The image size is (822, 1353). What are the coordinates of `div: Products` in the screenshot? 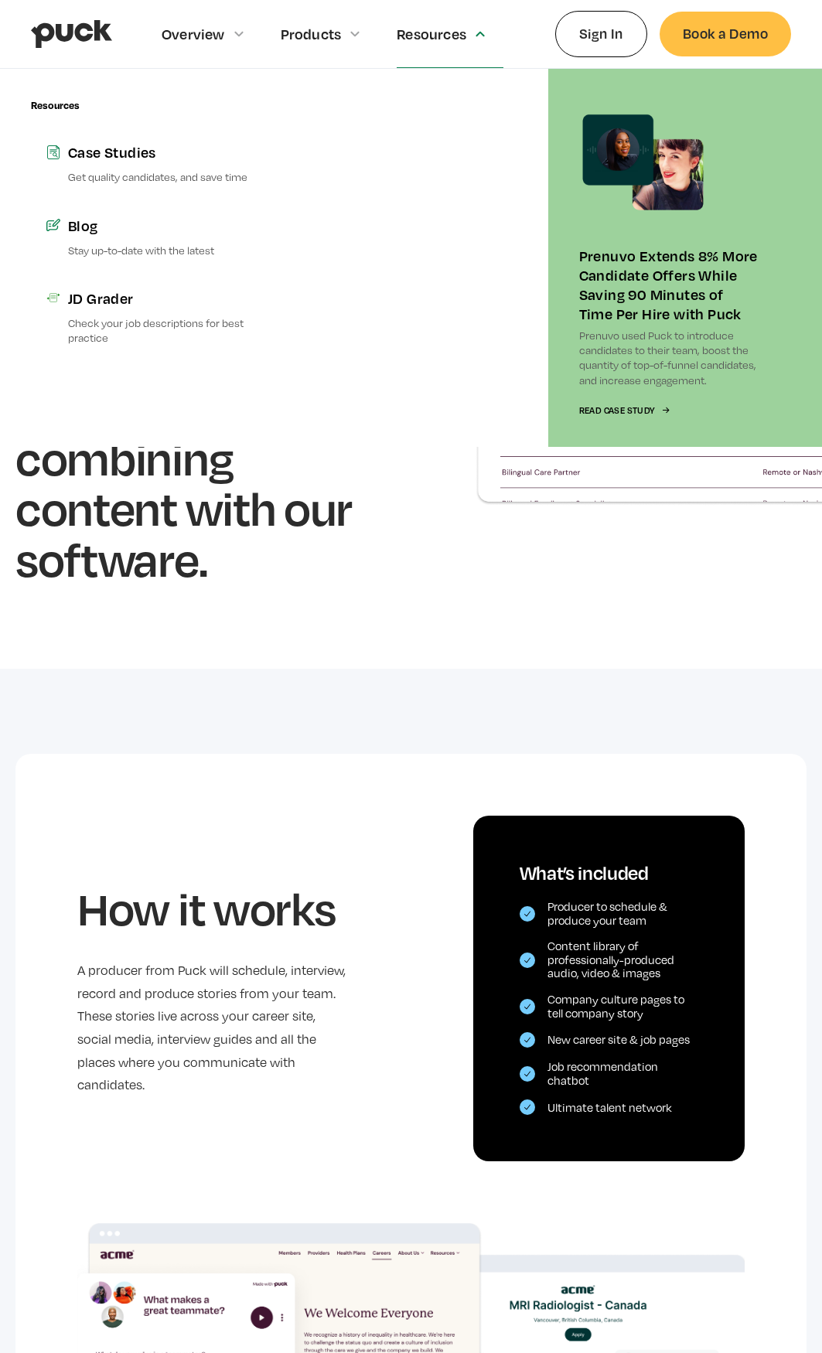 It's located at (311, 34).